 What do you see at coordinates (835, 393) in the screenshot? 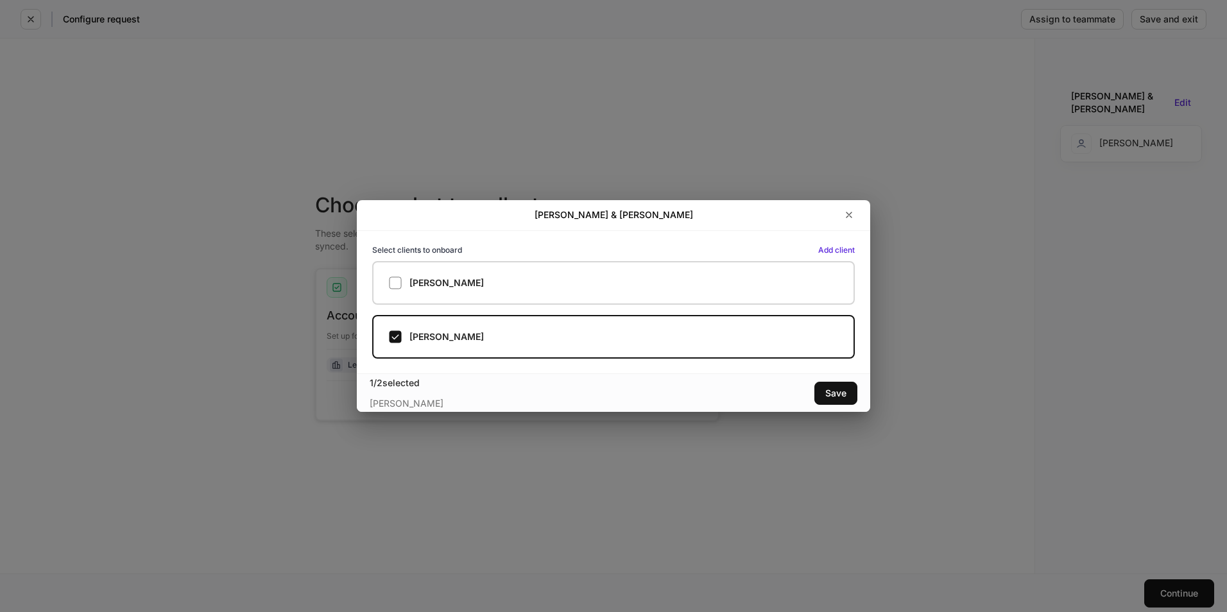
I see `div: Save` at bounding box center [835, 393].